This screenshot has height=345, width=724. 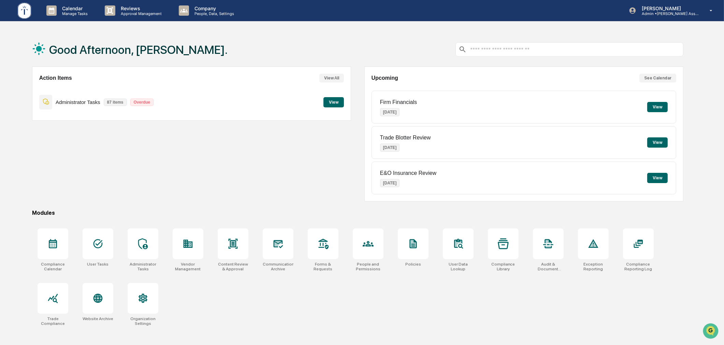 I want to click on div: Exception Reporting, so click(x=593, y=267).